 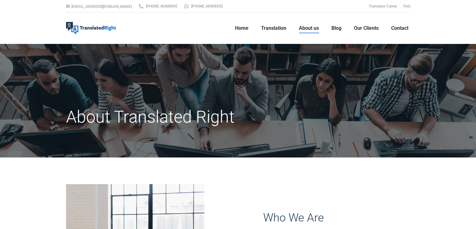 What do you see at coordinates (383, 6) in the screenshot?
I see `a: Translator Career` at bounding box center [383, 6].